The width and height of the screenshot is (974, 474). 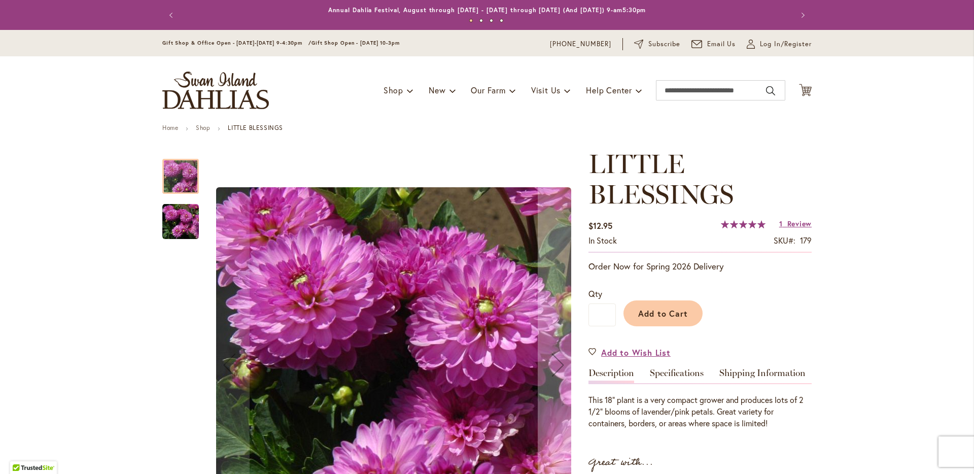 What do you see at coordinates (664, 44) in the screenshot?
I see `span: Subscribe` at bounding box center [664, 44].